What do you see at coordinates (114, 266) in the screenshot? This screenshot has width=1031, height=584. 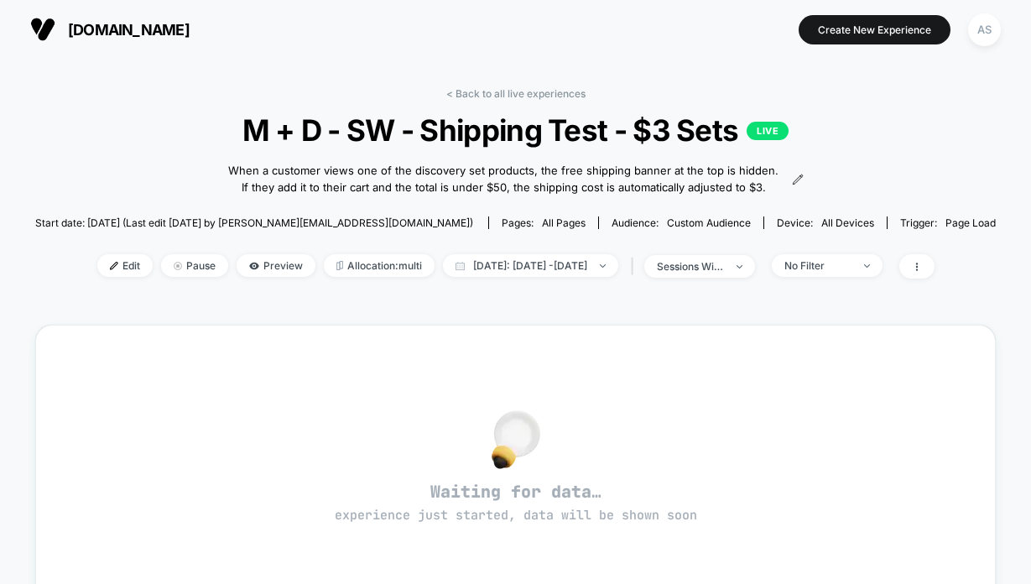 I see `img: edit` at bounding box center [114, 266].